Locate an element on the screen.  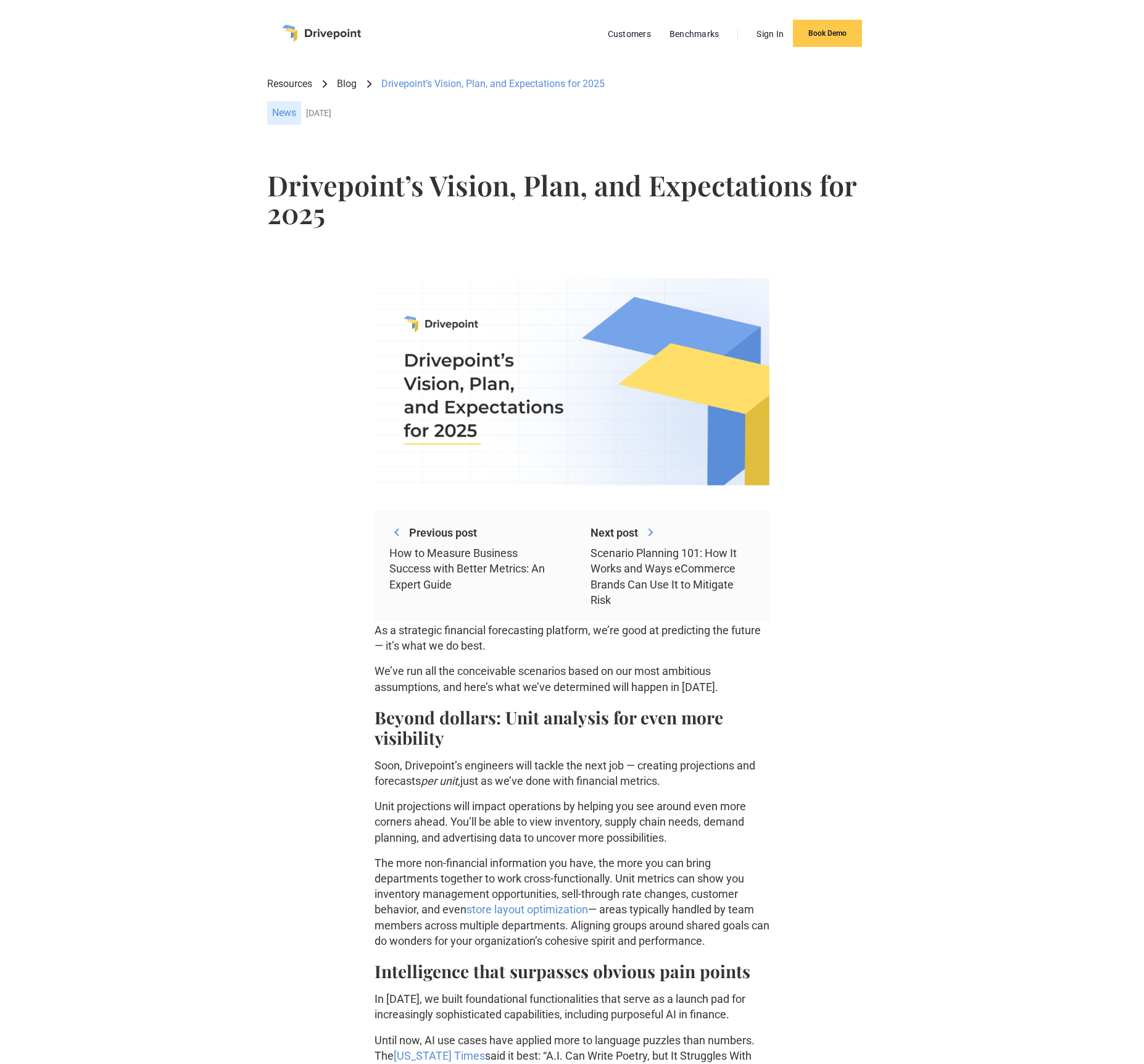
a: Sign In is located at coordinates (770, 34).